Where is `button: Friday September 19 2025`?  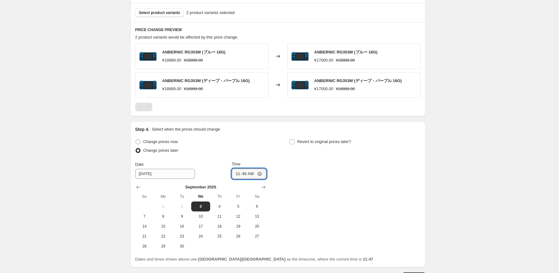
button: Friday September 19 2025 is located at coordinates (238, 226).